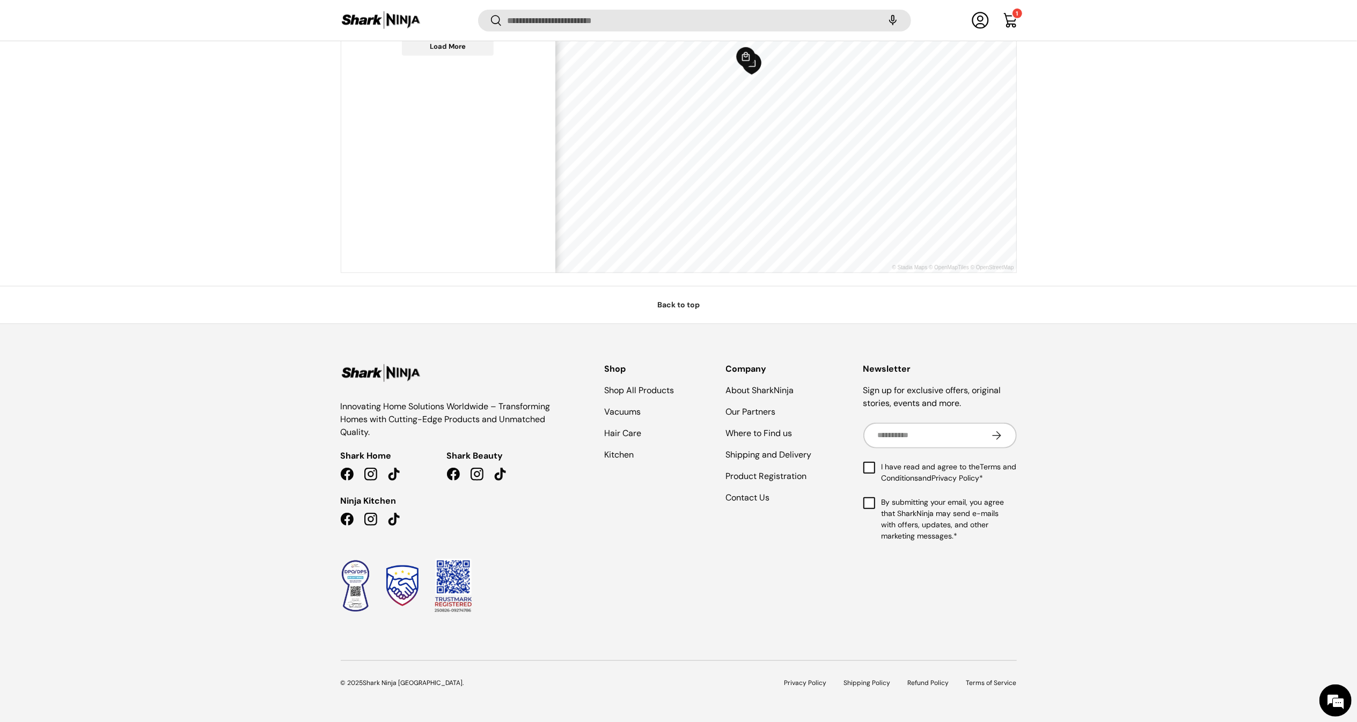  Describe the element at coordinates (623, 433) in the screenshot. I see `a: Hair Care` at that location.